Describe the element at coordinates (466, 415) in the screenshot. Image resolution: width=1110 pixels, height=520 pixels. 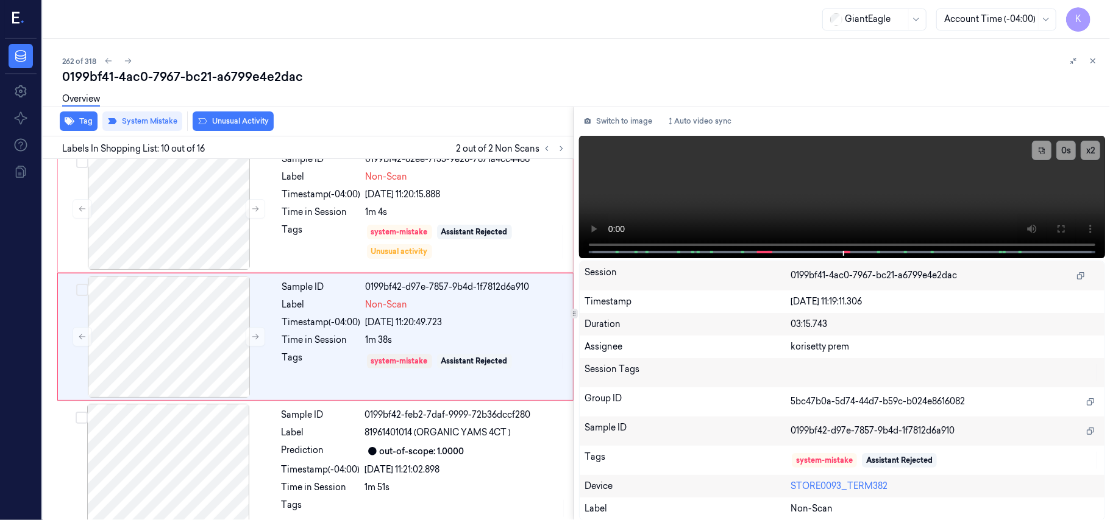
I see `div: 0199bf42-feb2-7daf-9999-72b36dccf280` at that location.